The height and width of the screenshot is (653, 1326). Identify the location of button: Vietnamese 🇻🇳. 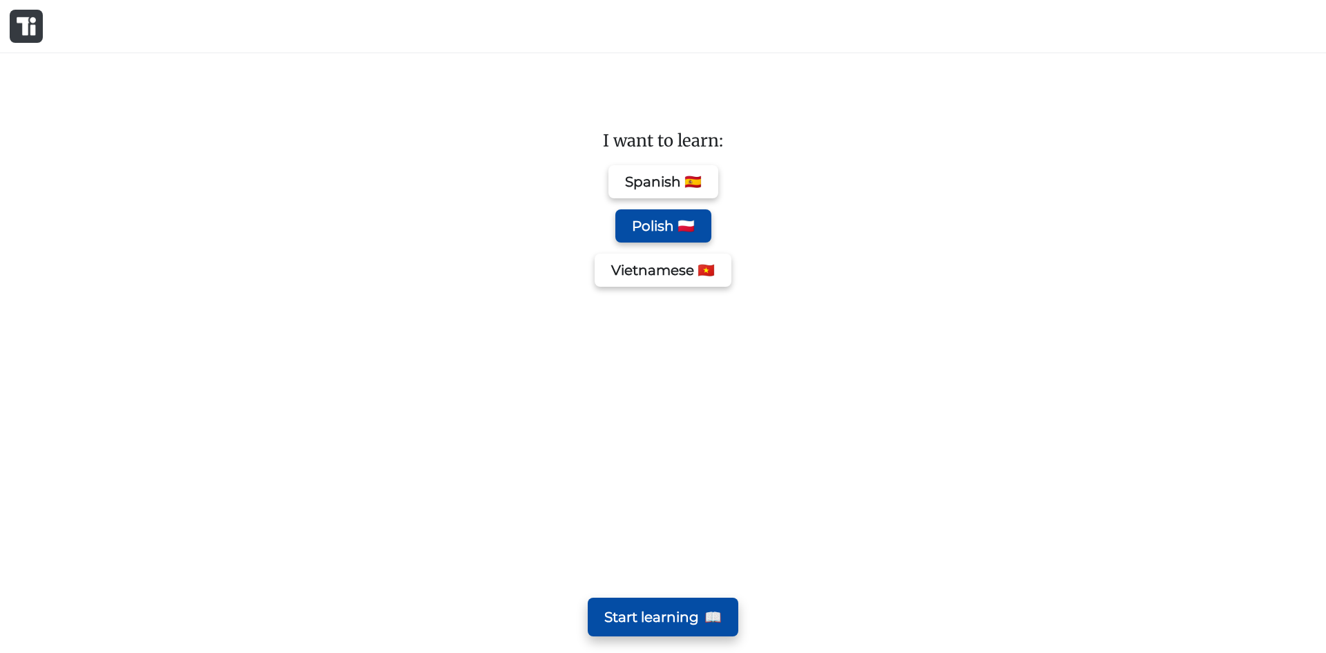
(663, 270).